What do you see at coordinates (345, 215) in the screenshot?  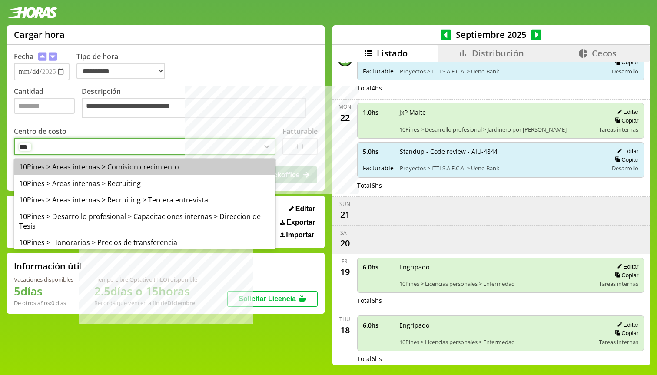 I see `div: 21` at bounding box center [345, 215].